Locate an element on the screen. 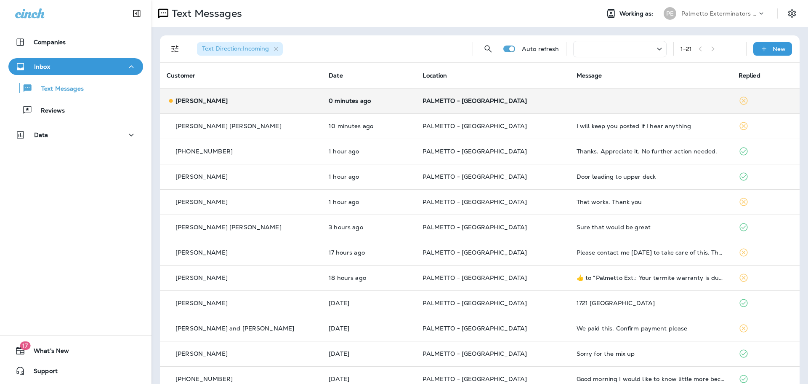 The image size is (808, 384). p: Data is located at coordinates (41, 135).